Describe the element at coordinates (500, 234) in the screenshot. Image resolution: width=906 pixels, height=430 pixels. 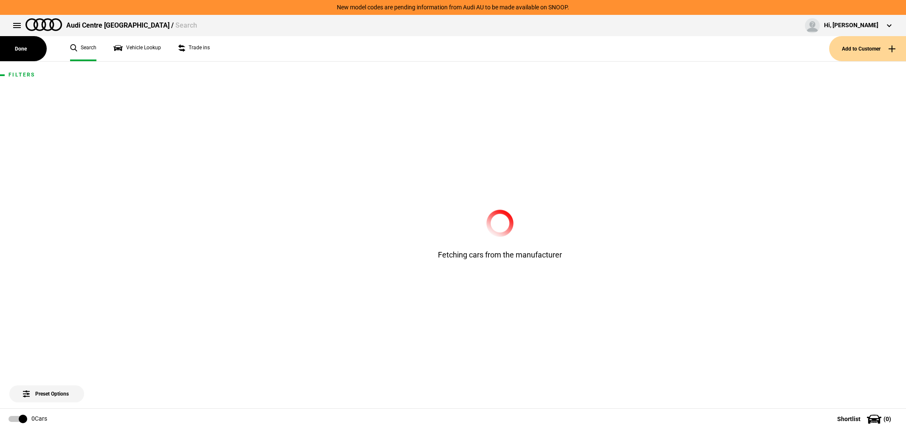
I see `div: Fetching cars from the manufacturer` at that location.